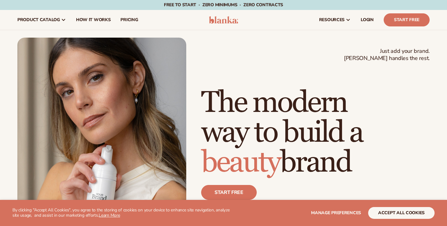 The width and height of the screenshot is (447, 226). I want to click on h1: The modern way to build a brand, so click(315, 132).